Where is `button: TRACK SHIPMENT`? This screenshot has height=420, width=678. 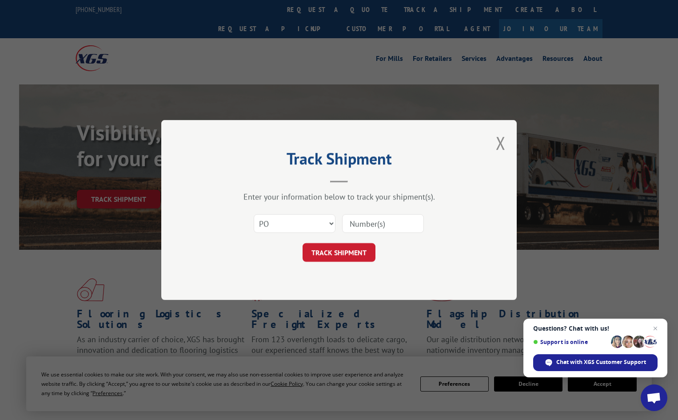
button: TRACK SHIPMENT is located at coordinates (339, 252).